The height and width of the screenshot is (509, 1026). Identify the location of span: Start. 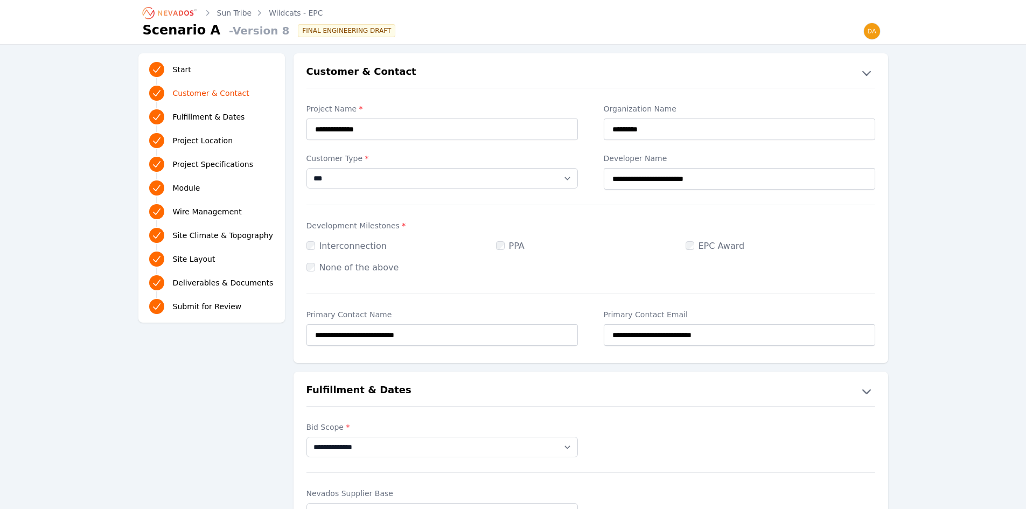
(182, 69).